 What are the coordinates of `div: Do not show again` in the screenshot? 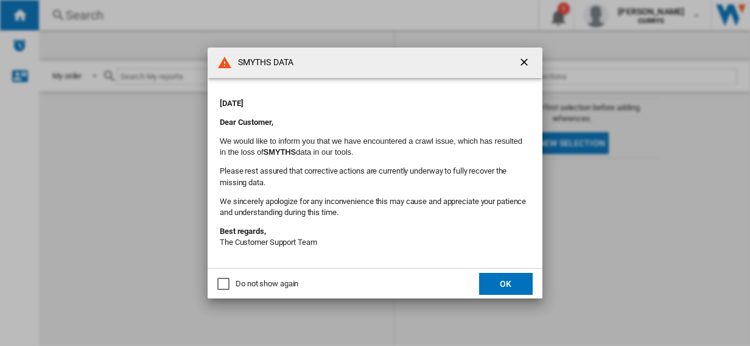 It's located at (267, 284).